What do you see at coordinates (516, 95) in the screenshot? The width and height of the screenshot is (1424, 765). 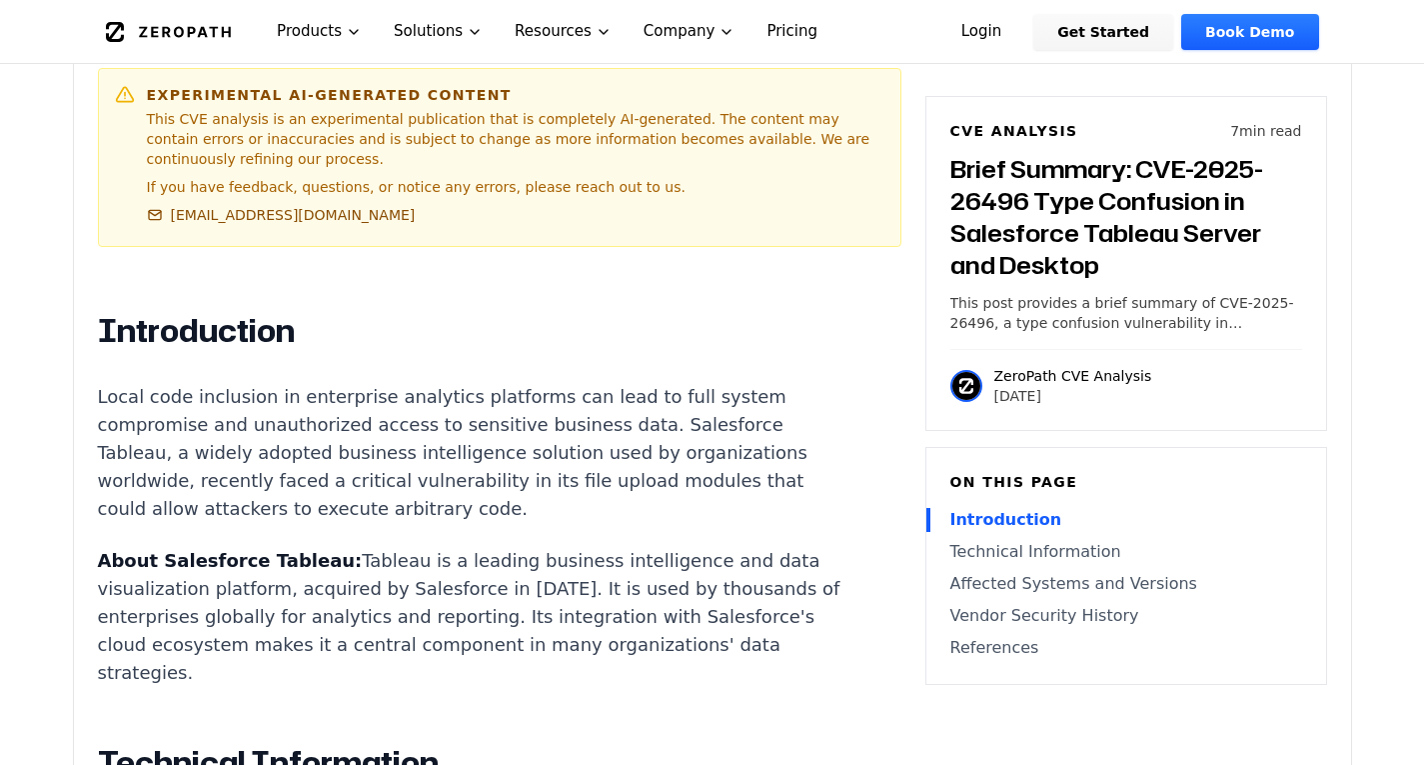 I see `h6: Experimental AI-Generated Content` at bounding box center [516, 95].